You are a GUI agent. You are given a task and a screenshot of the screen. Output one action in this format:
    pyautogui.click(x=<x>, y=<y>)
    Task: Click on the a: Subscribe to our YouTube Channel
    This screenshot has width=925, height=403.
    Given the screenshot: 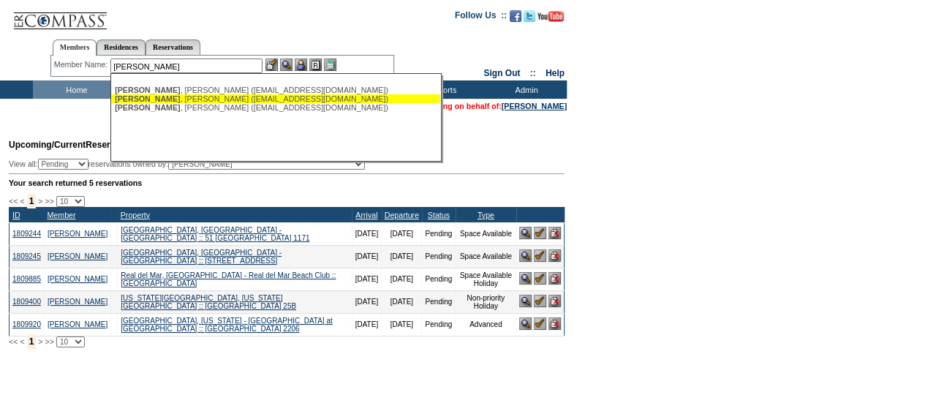 What is the action you would take?
    pyautogui.click(x=550, y=19)
    